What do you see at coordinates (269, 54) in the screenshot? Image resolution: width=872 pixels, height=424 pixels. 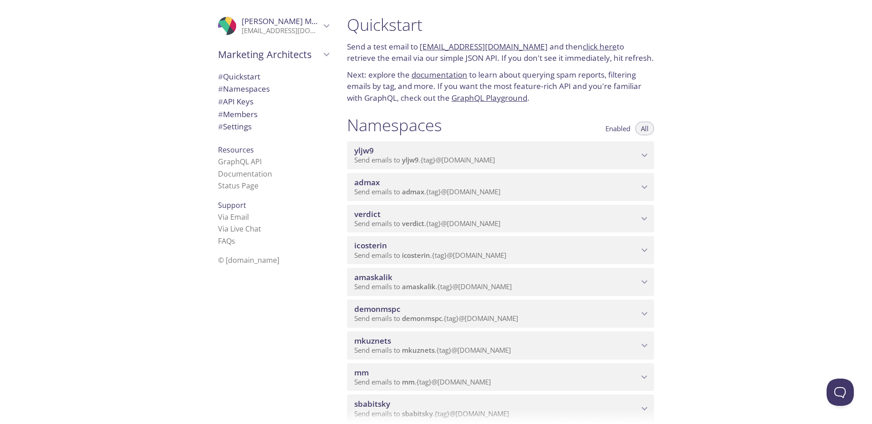 I see `span: Marketing Architects` at bounding box center [269, 54].